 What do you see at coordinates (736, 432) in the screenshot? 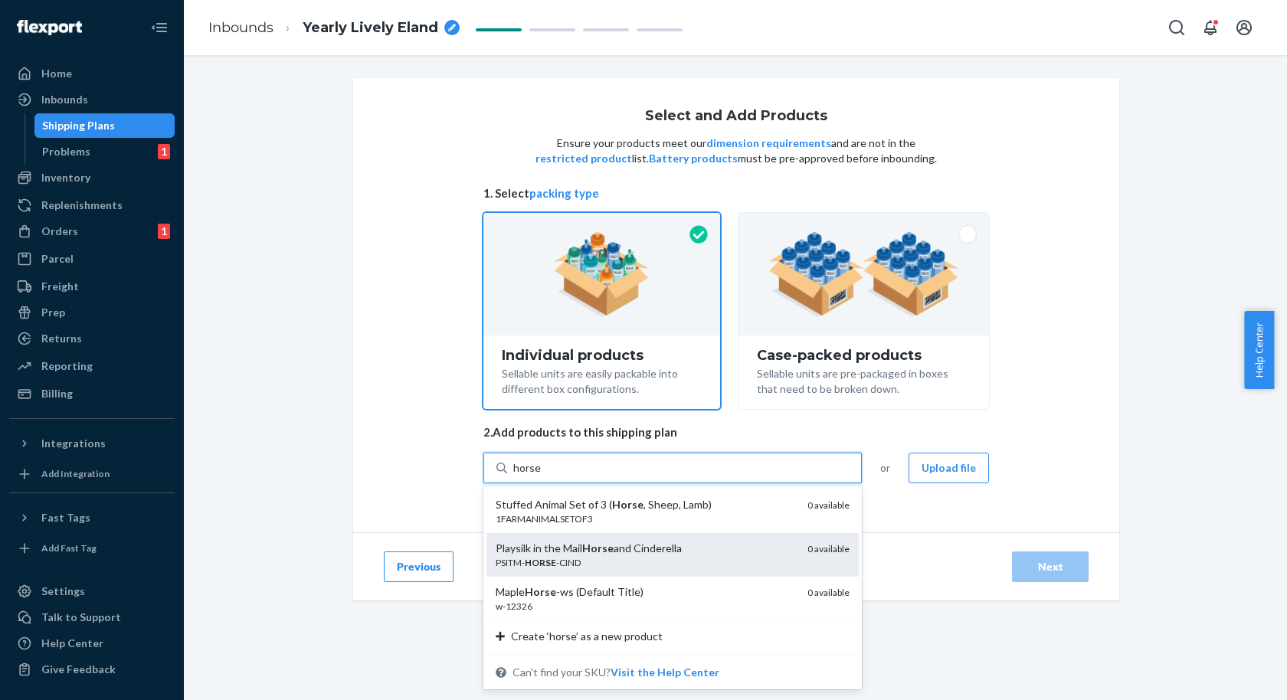
I see `span: 2. Add products to this shipping plan` at bounding box center [736, 432].